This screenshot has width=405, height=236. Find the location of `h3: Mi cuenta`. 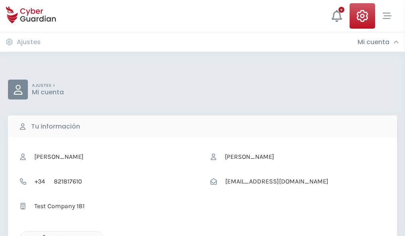

h3: Mi cuenta is located at coordinates (374, 42).